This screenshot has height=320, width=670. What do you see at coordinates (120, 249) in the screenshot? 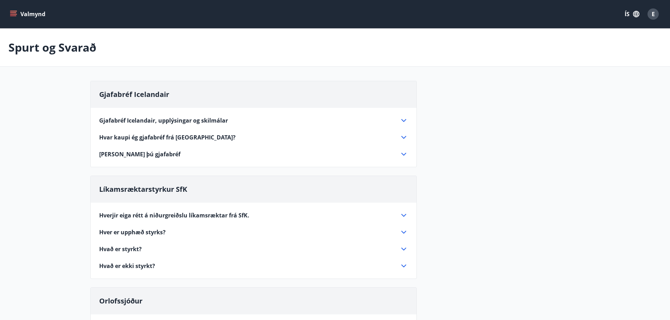
I see `span: Hvað er styrkt?` at bounding box center [120, 249].